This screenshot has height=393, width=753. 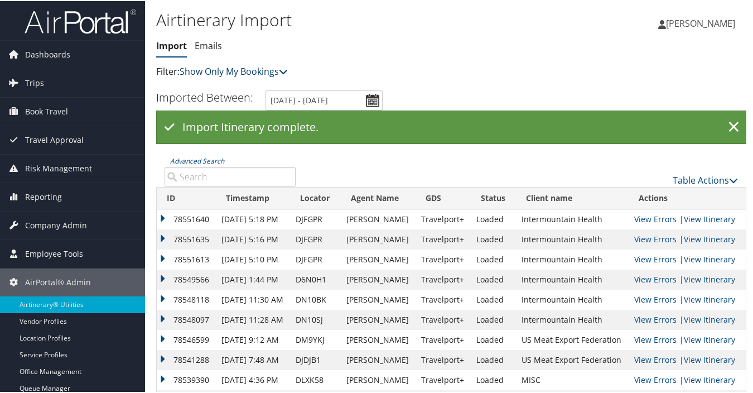 I want to click on td: DM9YKJ, so click(x=315, y=339).